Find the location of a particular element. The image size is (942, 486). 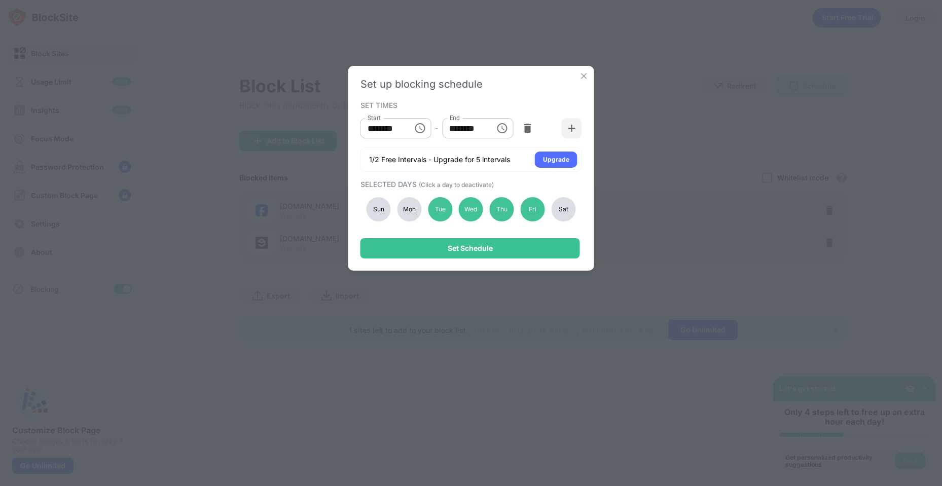

div: Sat is located at coordinates (563, 209).